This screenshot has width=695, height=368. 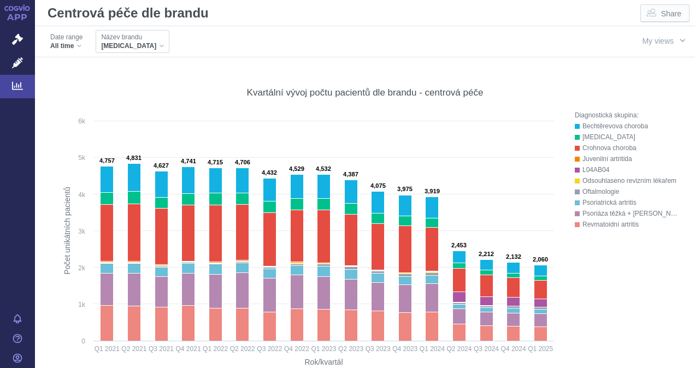 What do you see at coordinates (630, 192) in the screenshot?
I see `div: Oftalmologie` at bounding box center [630, 192].